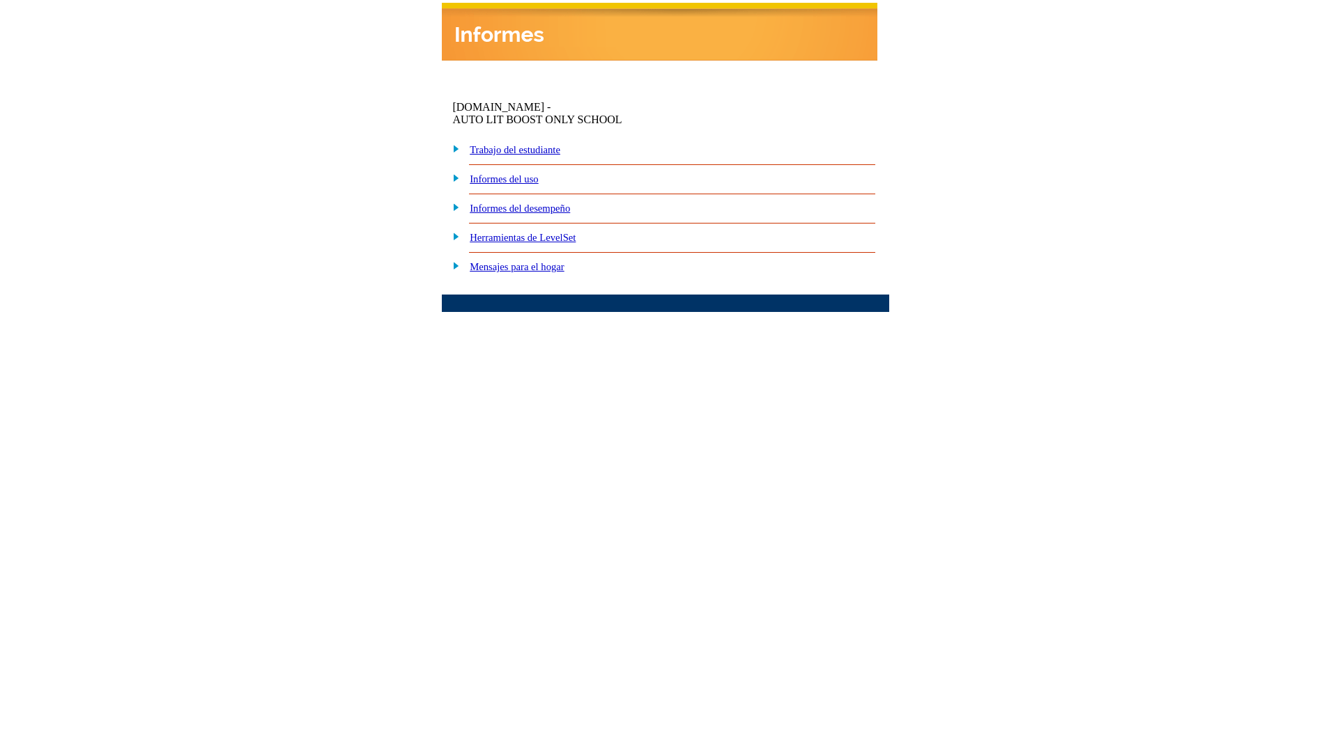 The width and height of the screenshot is (1338, 752). Describe the element at coordinates (536, 119) in the screenshot. I see `nobr: AUTO LIT BOOST ONLY SCHOOL` at that location.